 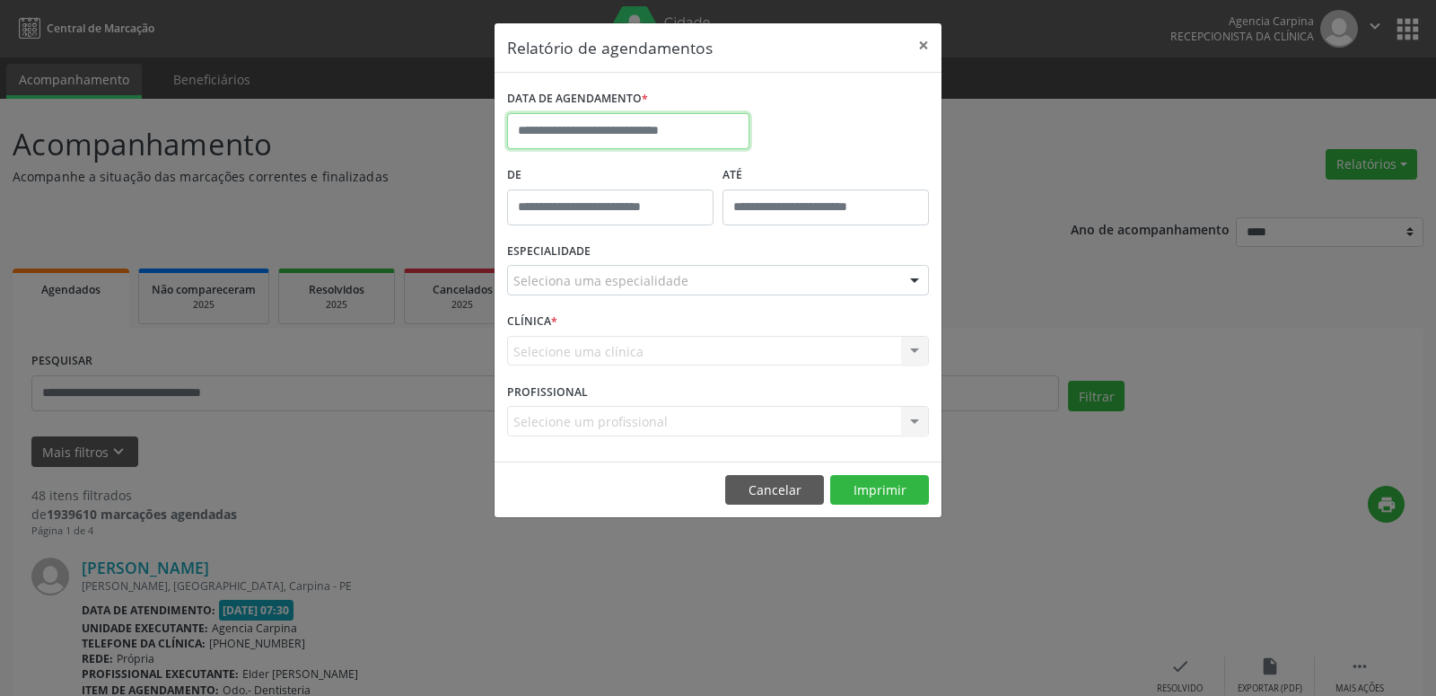 I want to click on label: PROFISSIONAL, so click(x=547, y=391).